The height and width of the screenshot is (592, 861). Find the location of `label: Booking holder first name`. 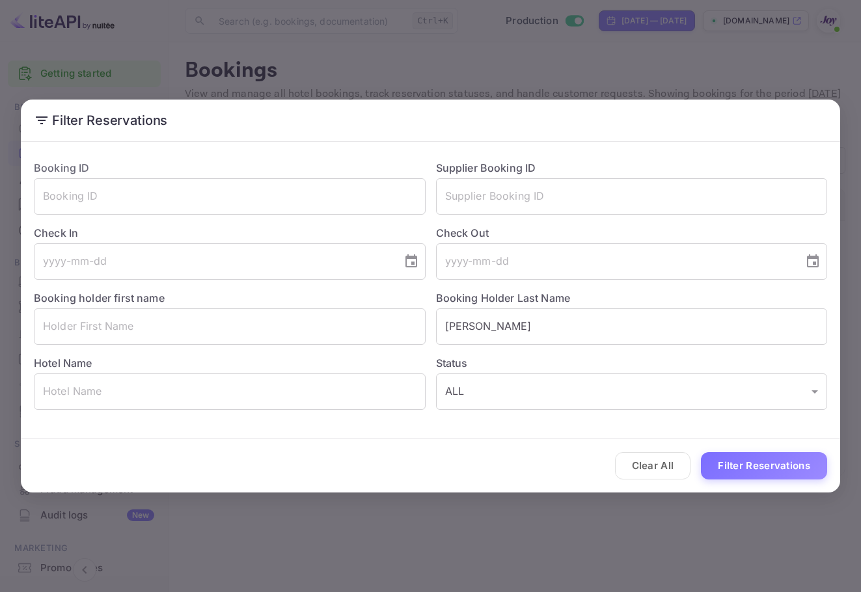

label: Booking holder first name is located at coordinates (99, 298).